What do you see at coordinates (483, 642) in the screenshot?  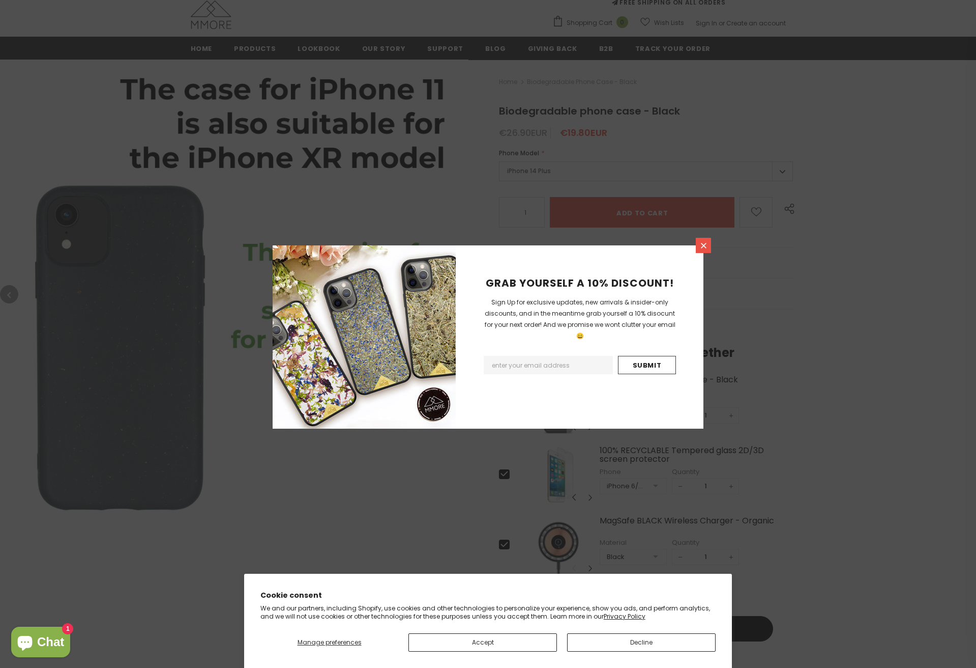 I see `button: Accept` at bounding box center [483, 642].